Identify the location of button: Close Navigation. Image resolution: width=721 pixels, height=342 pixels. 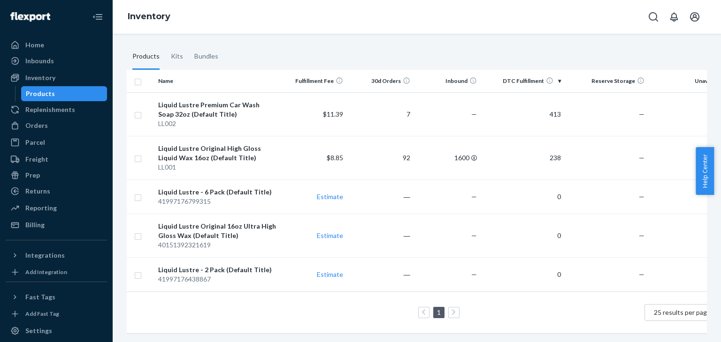
(98, 17).